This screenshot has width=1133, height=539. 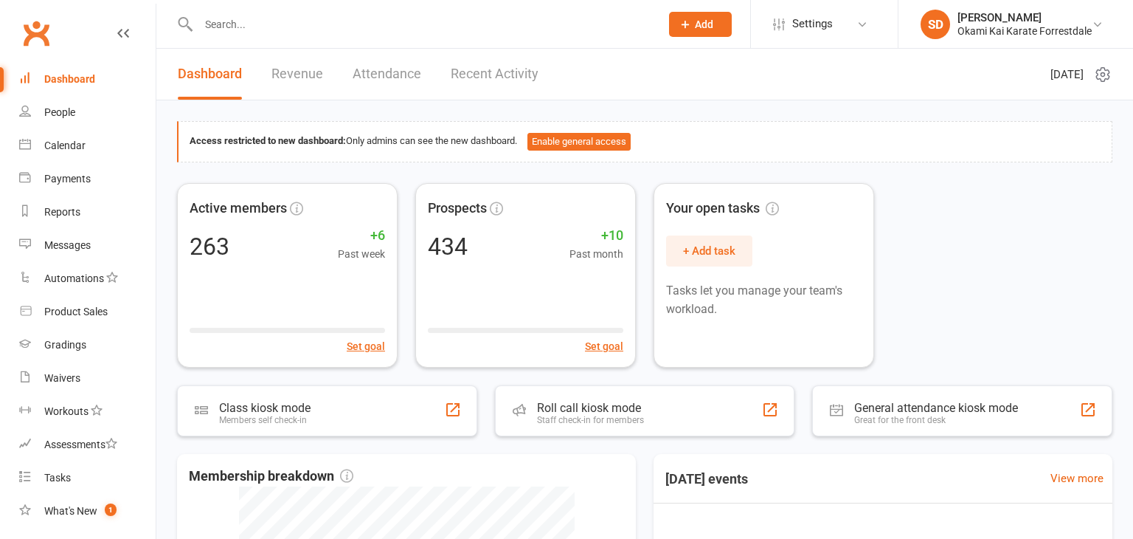 What do you see at coordinates (362, 235) in the screenshot?
I see `span: +6` at bounding box center [362, 235].